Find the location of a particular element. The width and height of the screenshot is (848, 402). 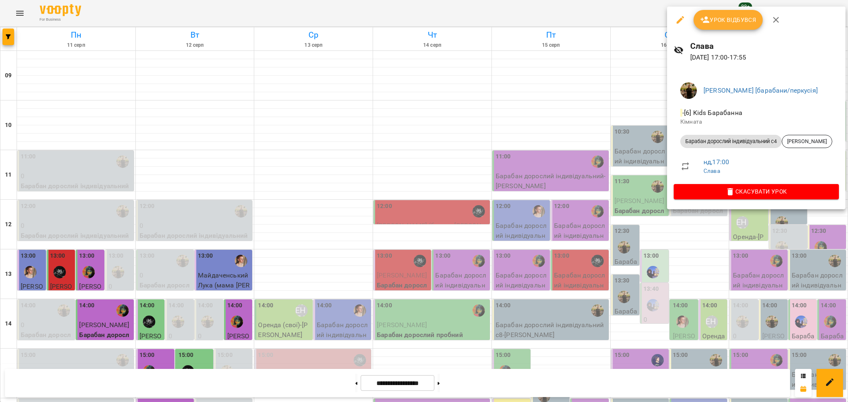

button: Урок відбувся is located at coordinates (728, 20).